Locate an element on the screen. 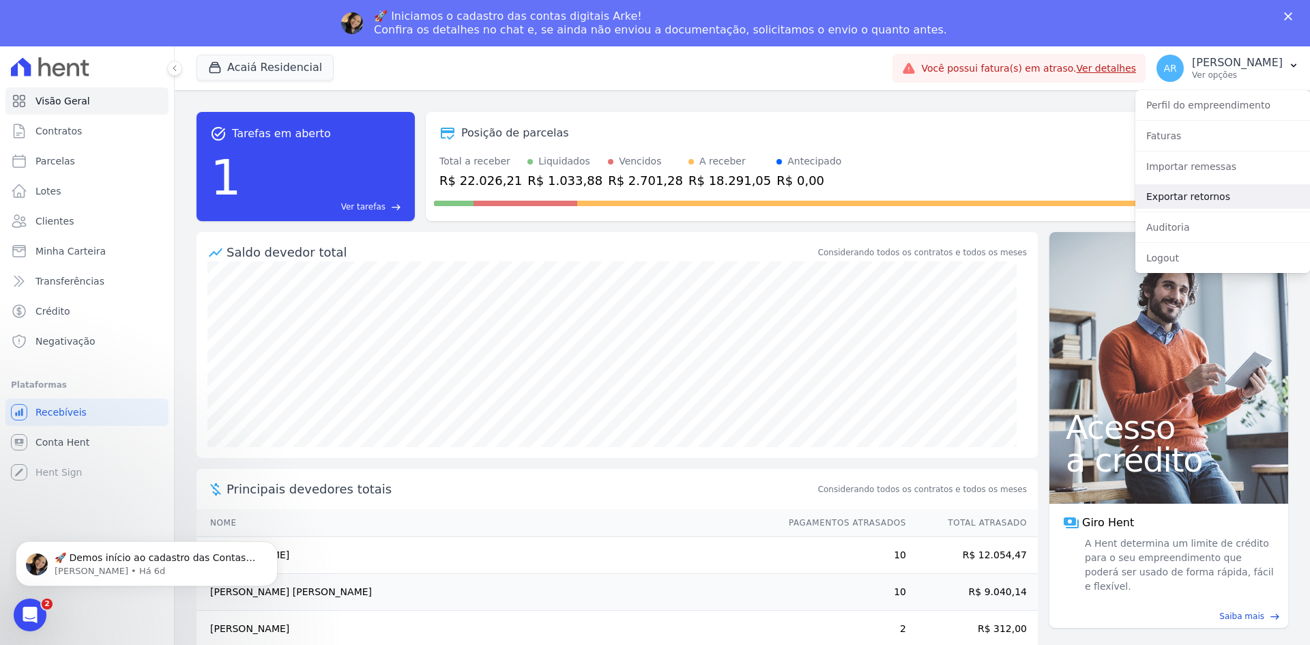  span: A Hent determina um limite de crédito para o seu empreendimento que poderá ser usado de forma ráp... is located at coordinates (1178, 565).